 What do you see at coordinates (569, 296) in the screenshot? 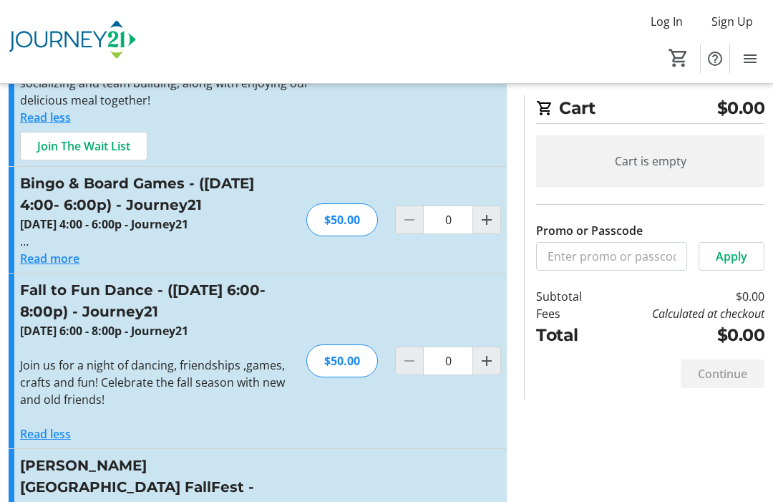
I see `td: Subtotal` at bounding box center [569, 296].